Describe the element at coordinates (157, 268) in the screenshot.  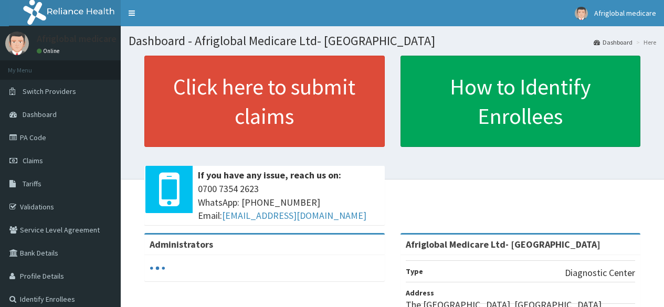
I see `svg: audio-loading` at that location.